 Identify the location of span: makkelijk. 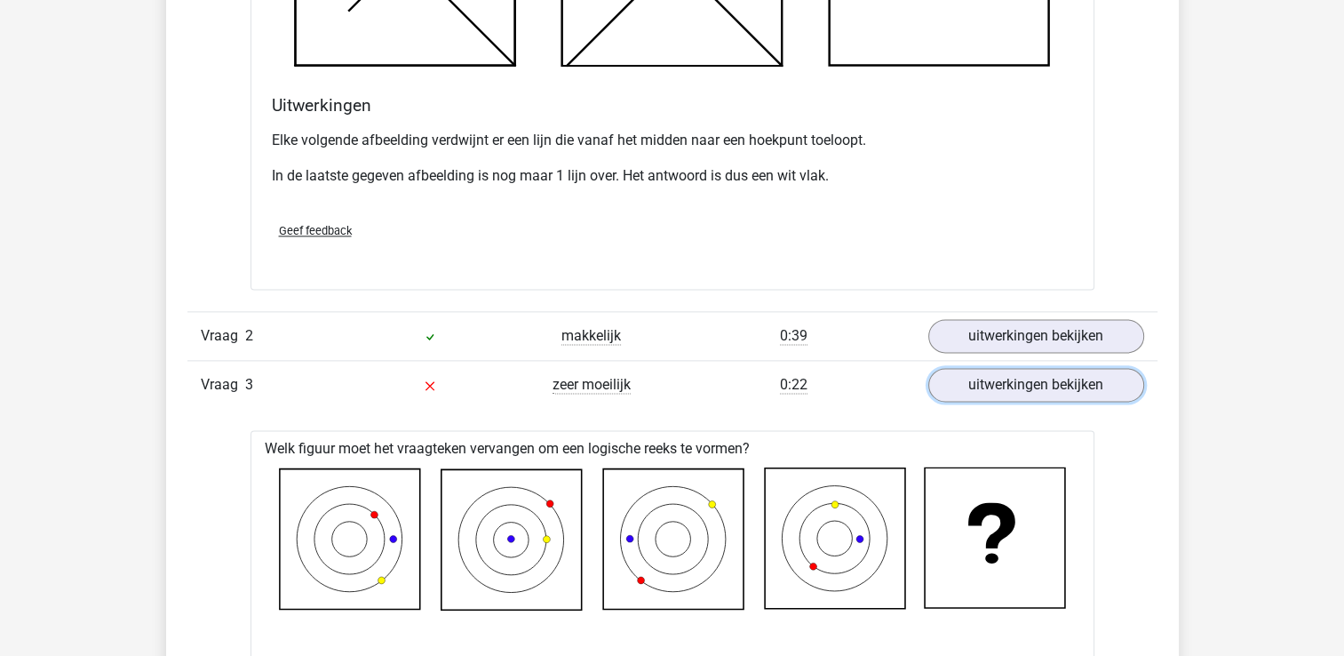
(591, 336).